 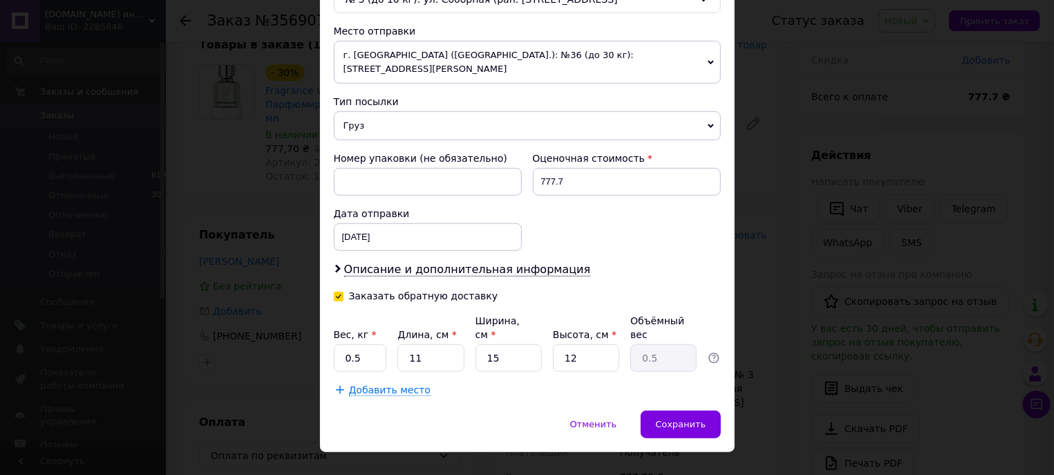 I want to click on div: Дата отправки, so click(x=428, y=214).